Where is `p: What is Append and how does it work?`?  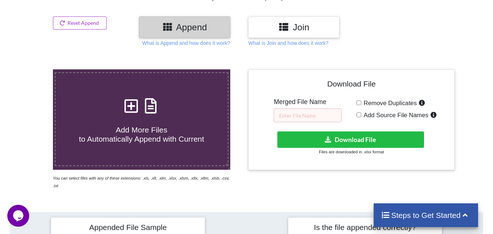
p: What is Append and how does it work? is located at coordinates (186, 43).